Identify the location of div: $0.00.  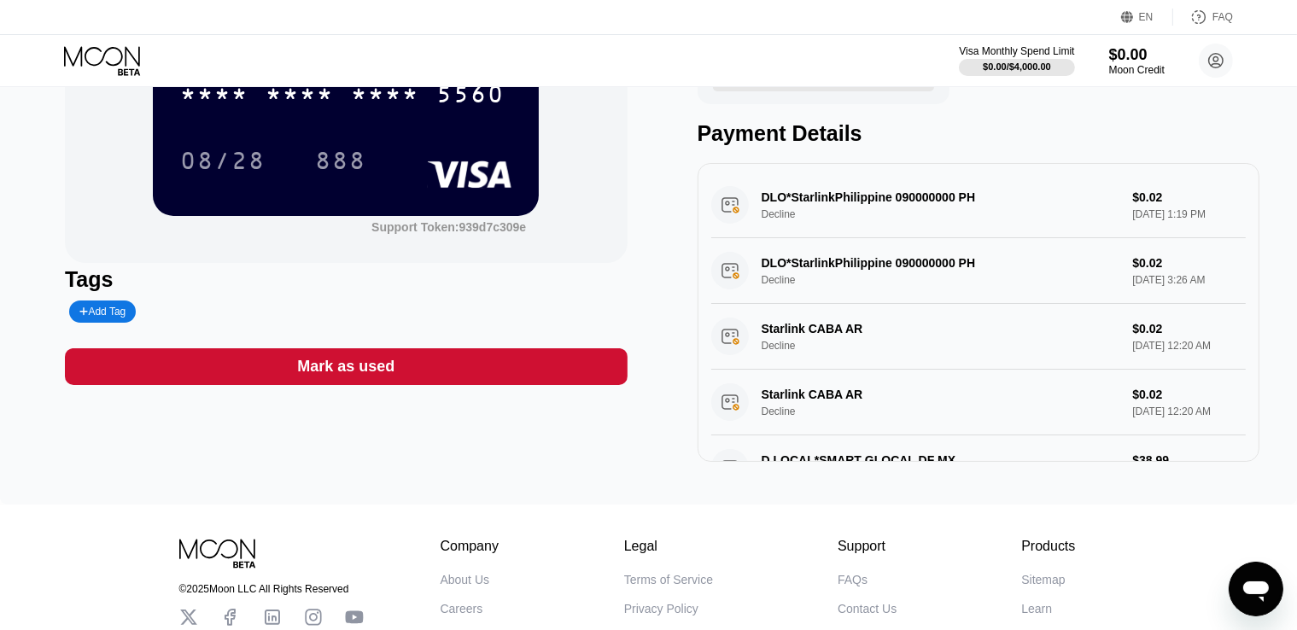
(1136, 55).